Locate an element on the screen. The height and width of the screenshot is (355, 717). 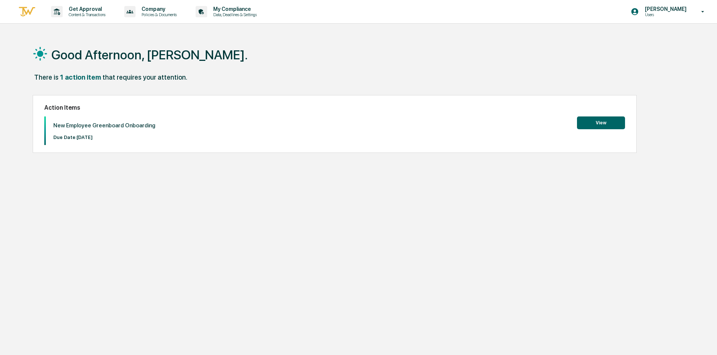
h2: Action Items is located at coordinates (335, 107).